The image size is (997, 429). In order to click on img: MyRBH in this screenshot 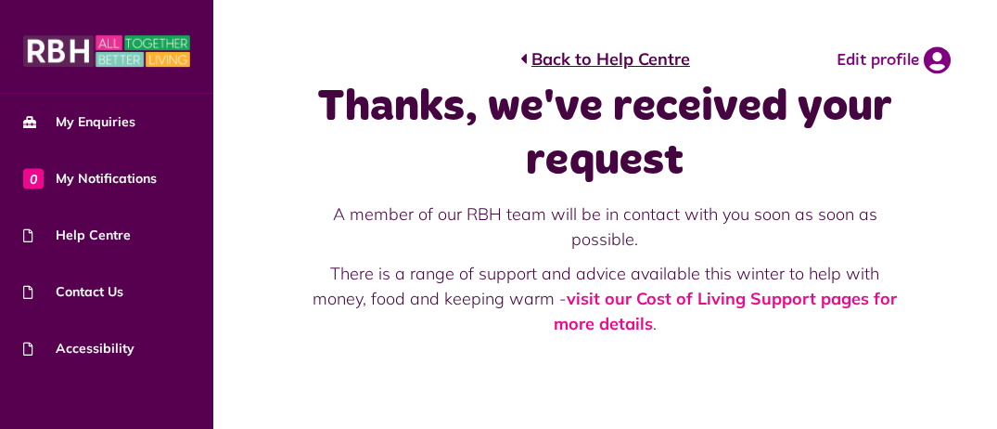, I will do `click(107, 51)`.